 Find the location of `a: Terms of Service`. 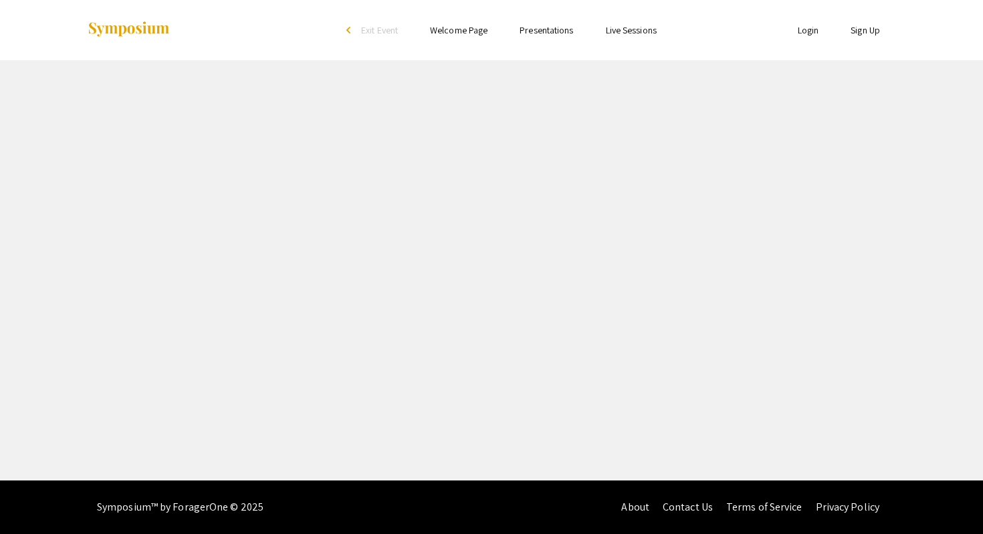

a: Terms of Service is located at coordinates (765, 506).